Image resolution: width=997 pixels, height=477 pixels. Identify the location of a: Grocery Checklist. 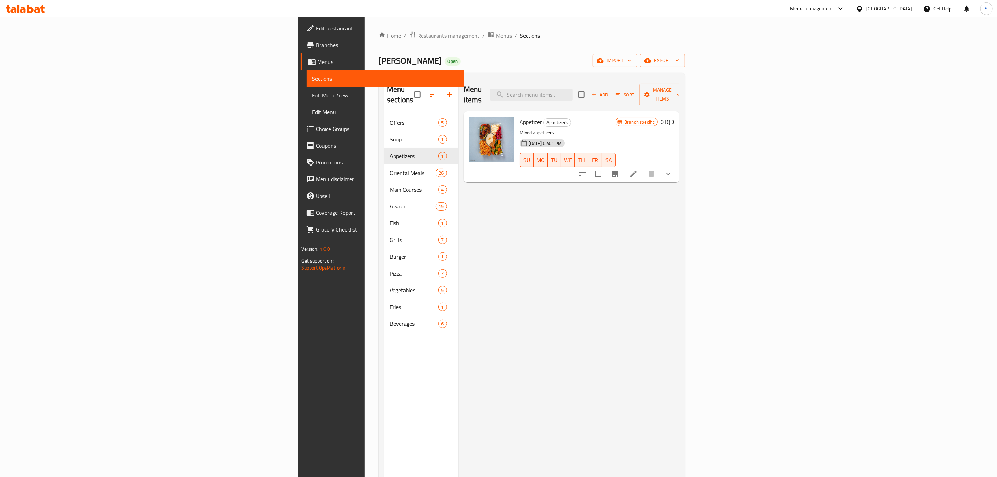
(382, 229).